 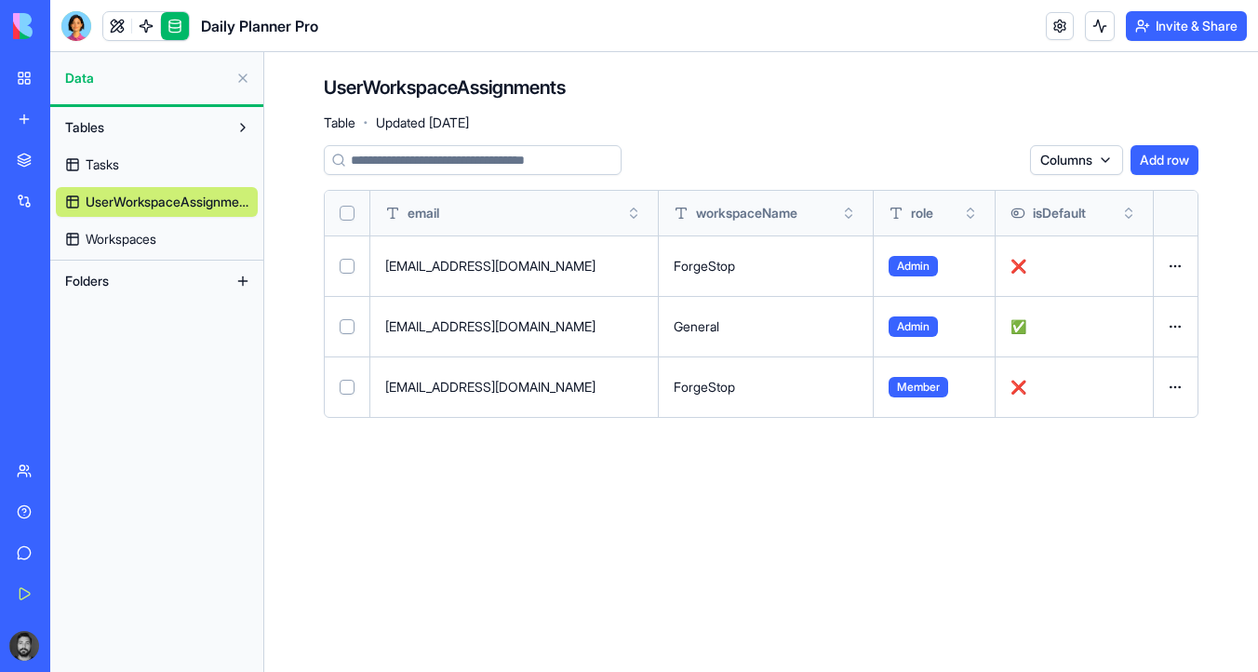 I want to click on a: UserWorkspaceAssignments, so click(x=156, y=202).